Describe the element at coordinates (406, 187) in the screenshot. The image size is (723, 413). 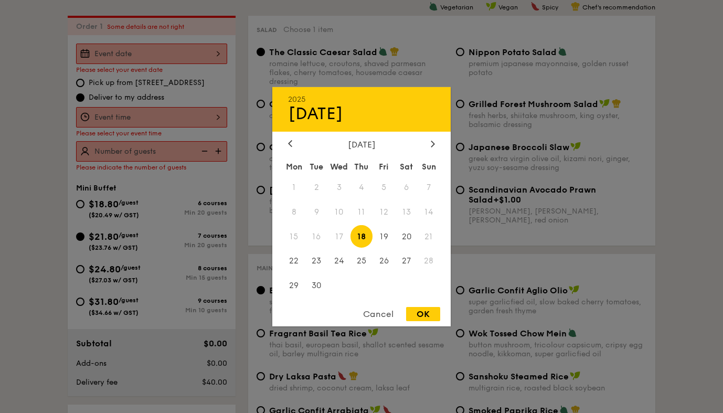
I see `span: 6` at that location.